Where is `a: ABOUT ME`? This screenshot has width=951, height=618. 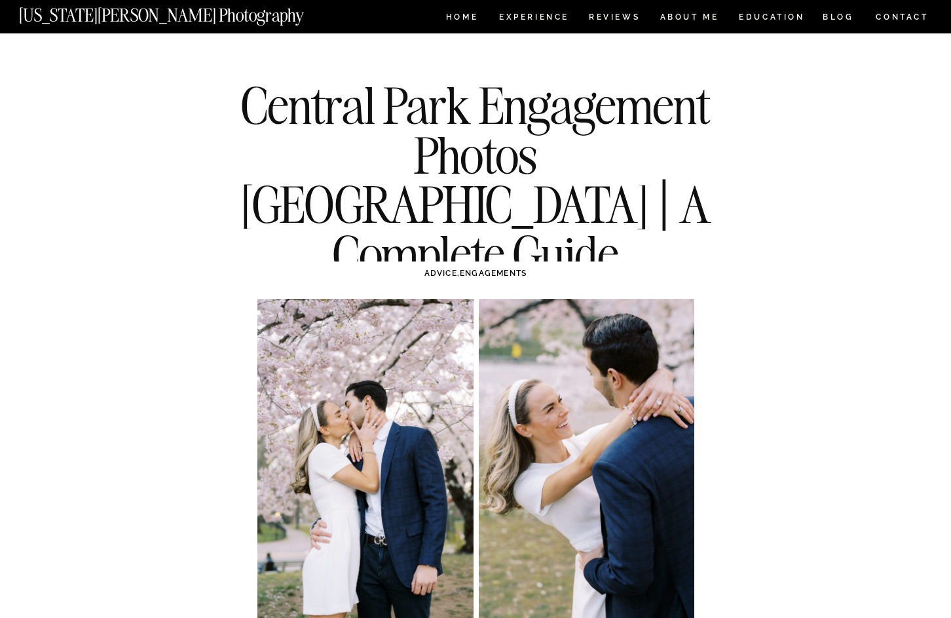
a: ABOUT ME is located at coordinates (689, 18).